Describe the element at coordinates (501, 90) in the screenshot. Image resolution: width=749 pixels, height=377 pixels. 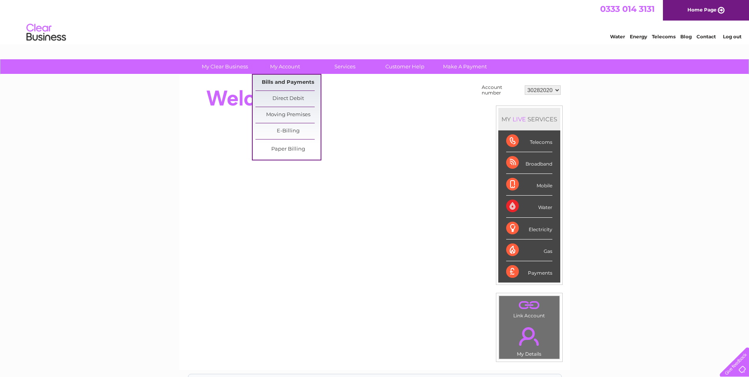
I see `td: Account number` at that location.